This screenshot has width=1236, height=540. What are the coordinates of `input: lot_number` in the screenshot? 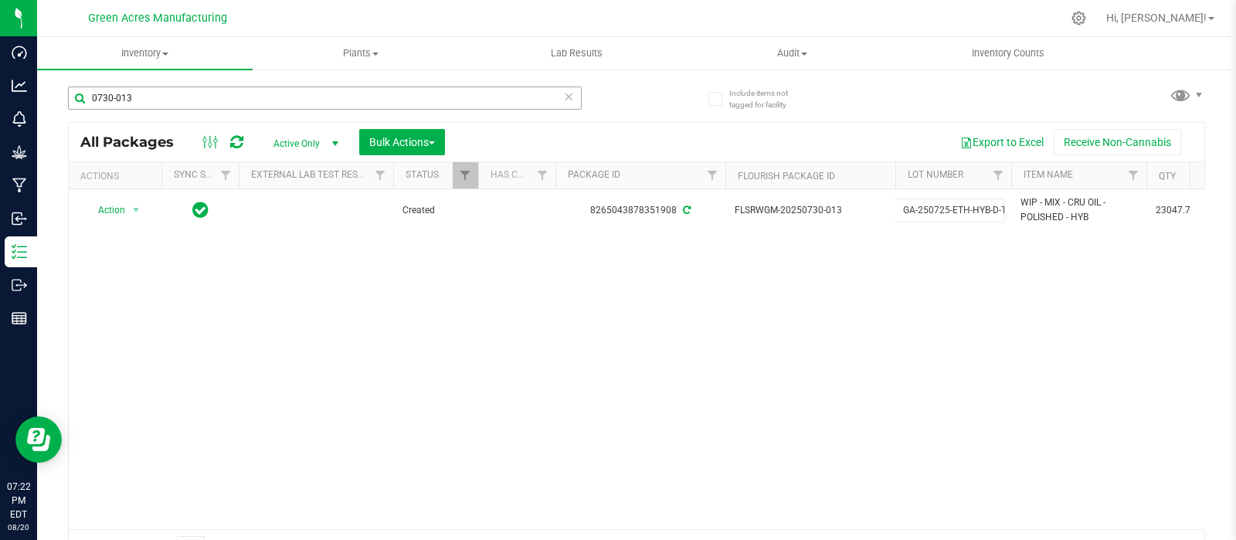 It's located at (950, 210).